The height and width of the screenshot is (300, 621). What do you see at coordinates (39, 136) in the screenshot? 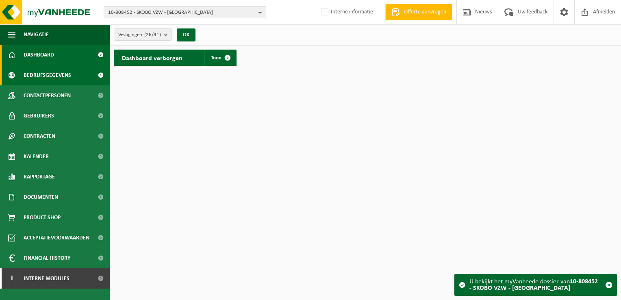
I see `span: Contracten` at bounding box center [39, 136].